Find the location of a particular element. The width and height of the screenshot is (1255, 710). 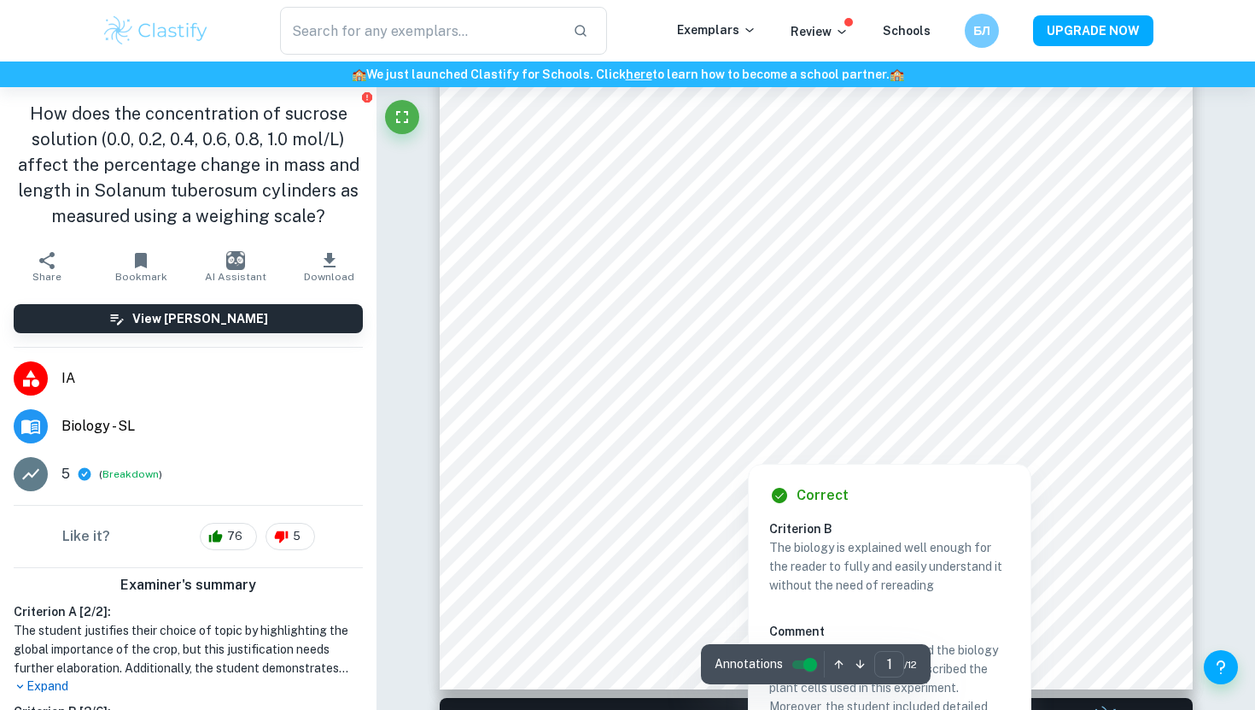

p: The biology is explained well enough for the reader to fully and easily understand it without the... is located at coordinates (890, 566).